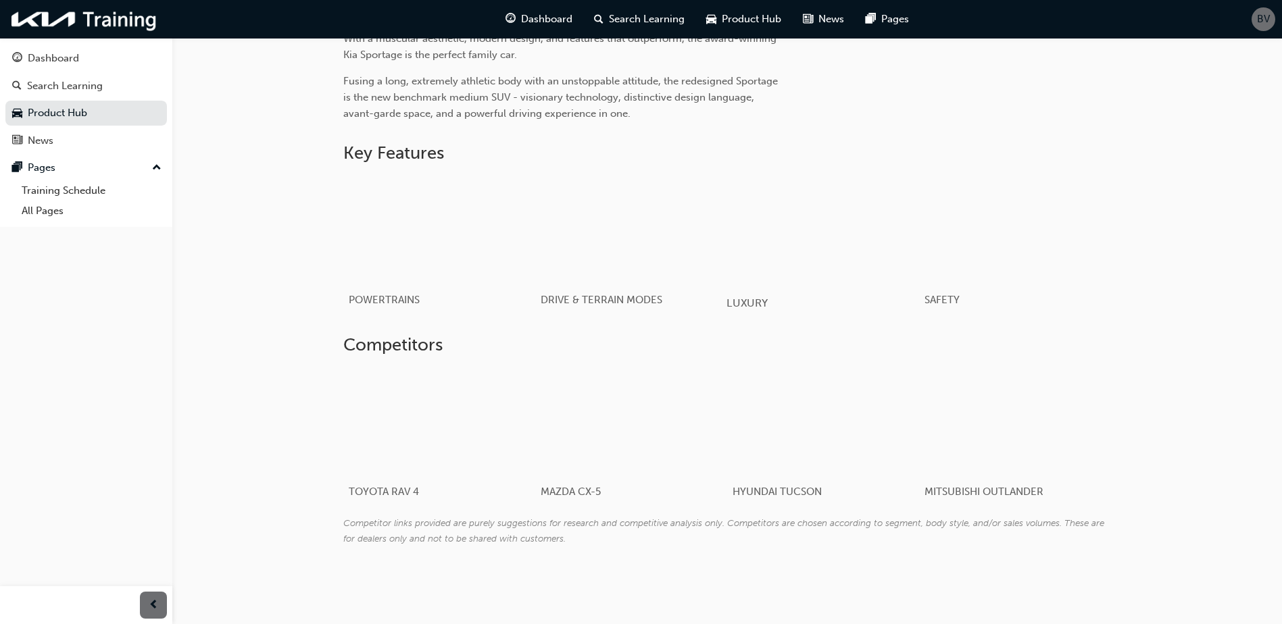 This screenshot has height=624, width=1282. I want to click on a: HYUNDAI TUCSON, so click(823, 441).